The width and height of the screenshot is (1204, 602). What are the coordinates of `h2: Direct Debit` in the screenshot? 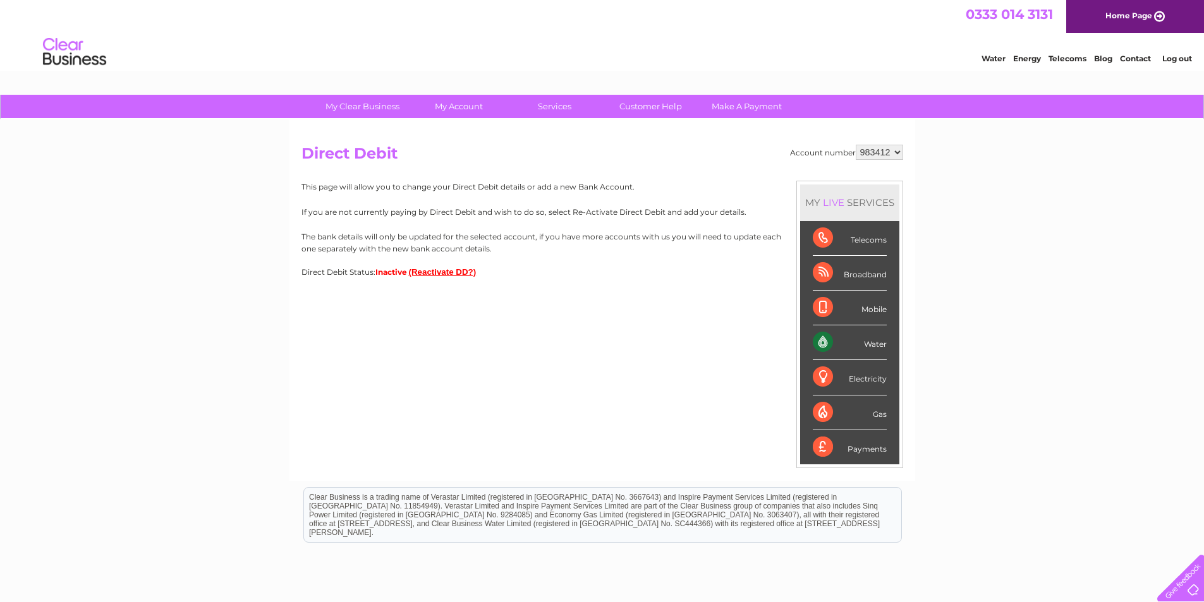 It's located at (602, 157).